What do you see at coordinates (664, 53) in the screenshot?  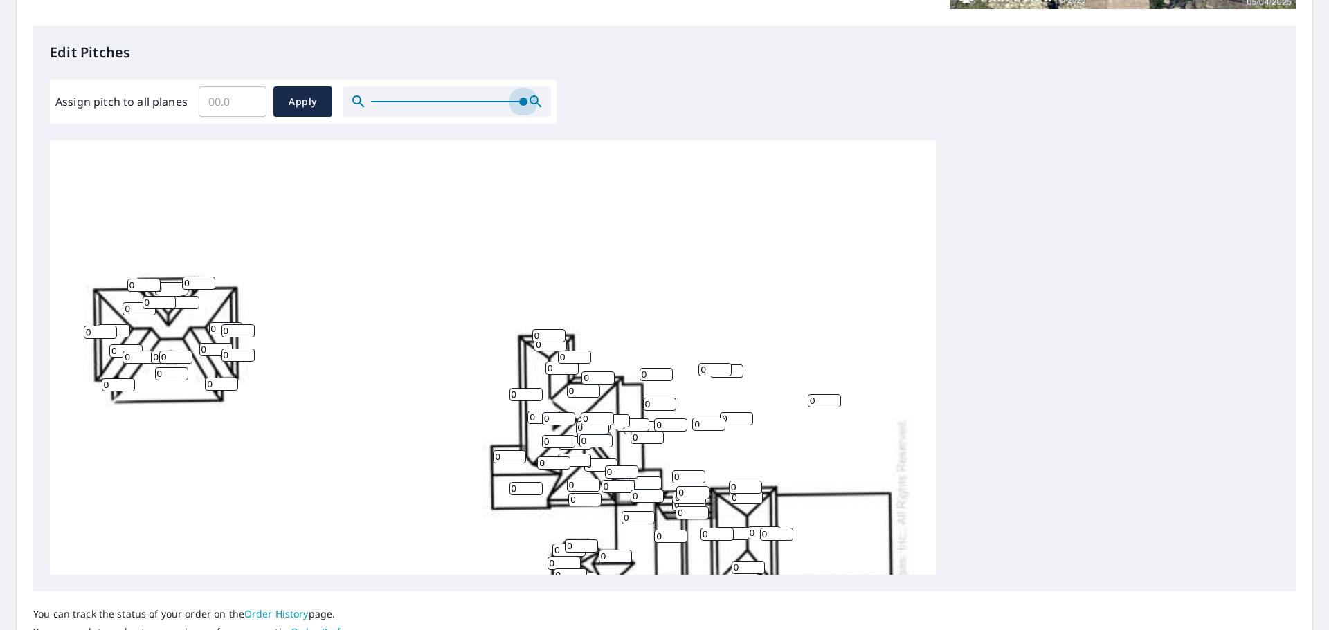 I see `p: Edit Pitches` at bounding box center [664, 53].